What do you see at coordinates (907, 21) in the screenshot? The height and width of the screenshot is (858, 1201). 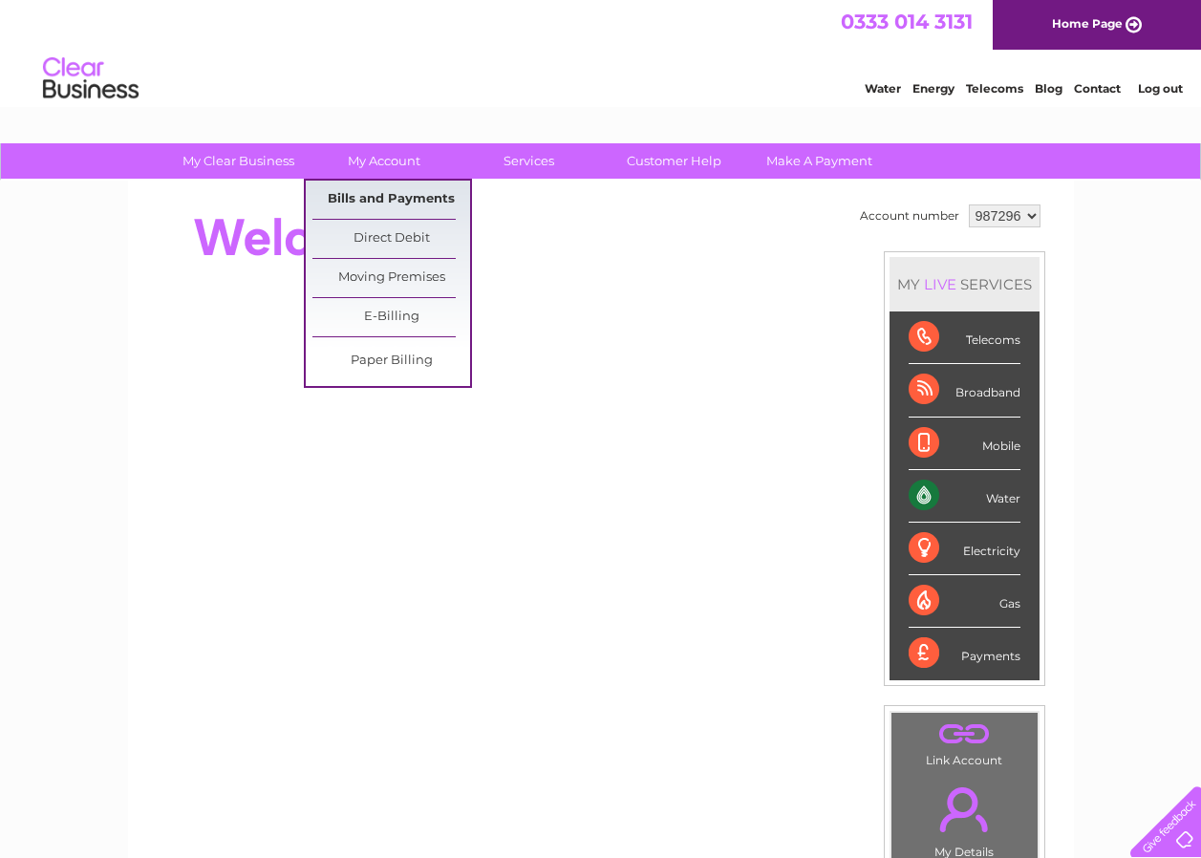 I see `span: 0333 014 3131` at bounding box center [907, 21].